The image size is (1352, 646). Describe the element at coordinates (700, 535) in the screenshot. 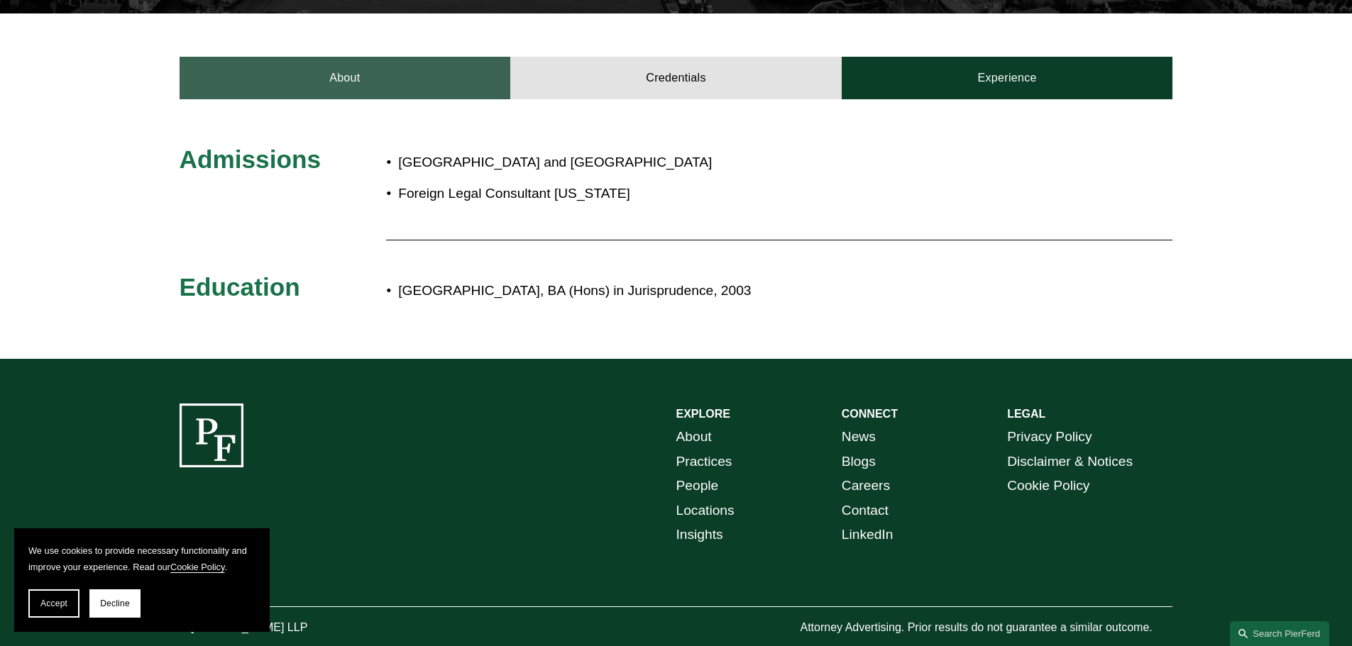

I see `a: Insights` at that location.